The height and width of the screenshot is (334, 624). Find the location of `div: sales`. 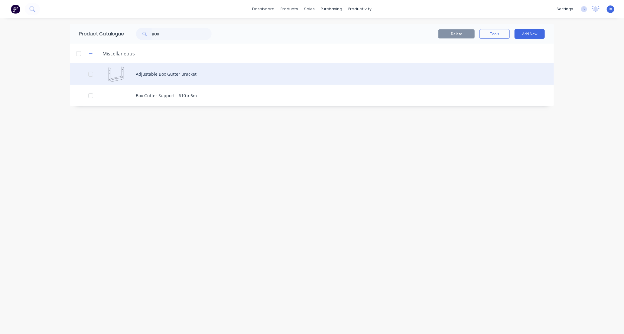

div: sales is located at coordinates (310, 9).